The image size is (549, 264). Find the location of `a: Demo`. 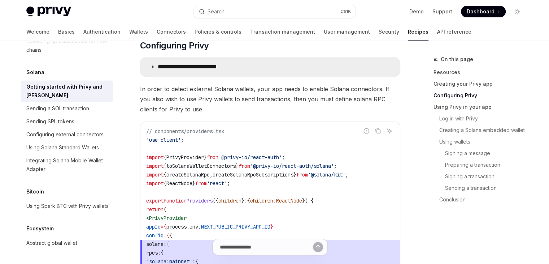

a: Demo is located at coordinates (417, 12).